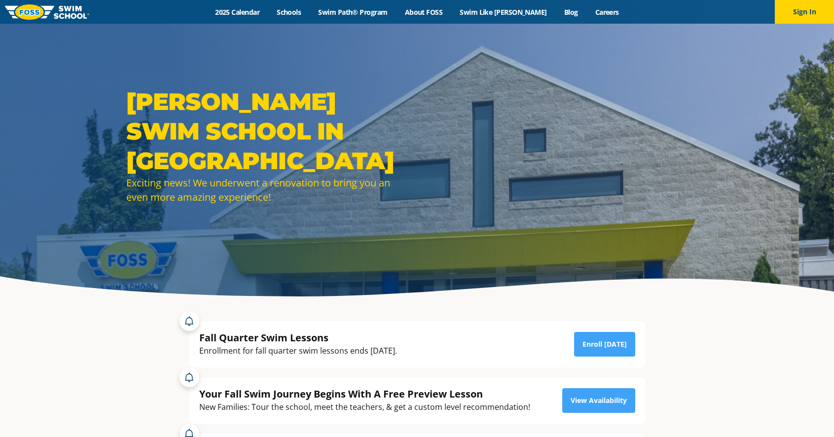 The height and width of the screenshot is (437, 834). I want to click on a: Schools, so click(289, 12).